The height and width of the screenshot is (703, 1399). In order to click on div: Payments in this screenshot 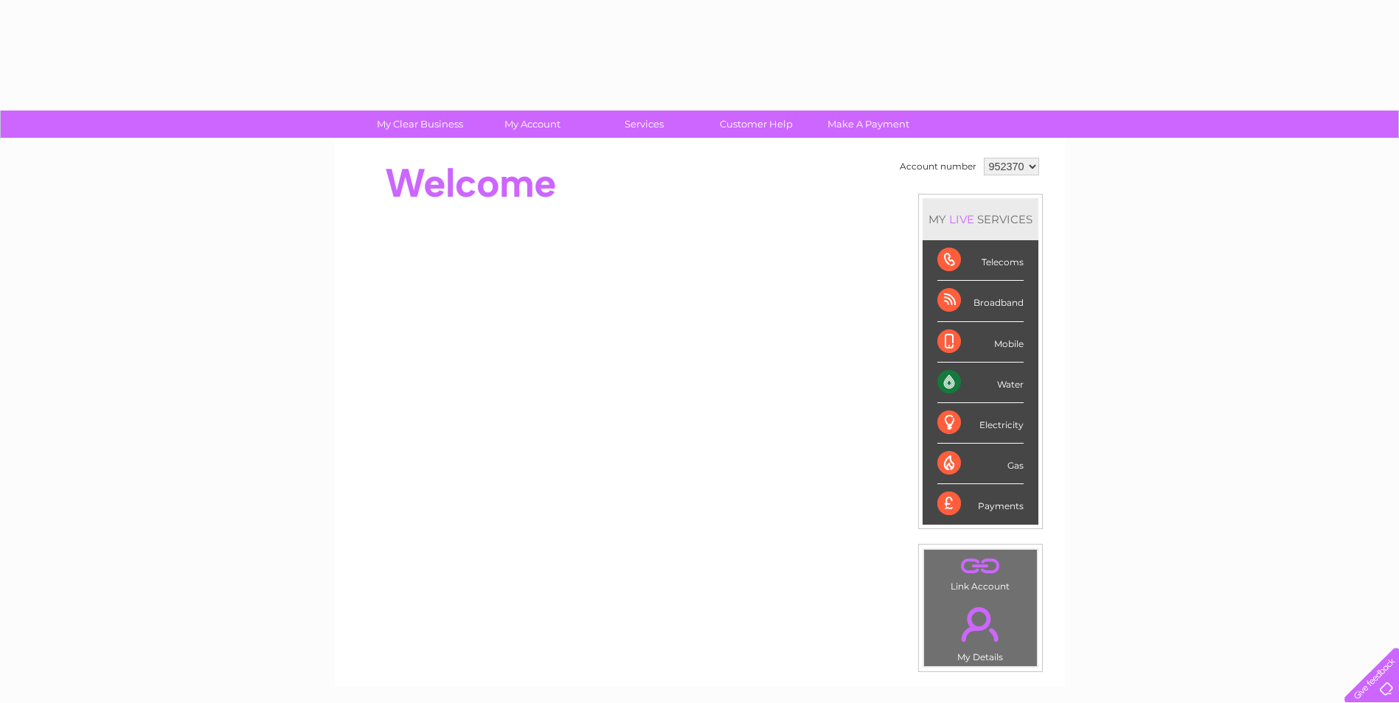, I will do `click(980, 504)`.